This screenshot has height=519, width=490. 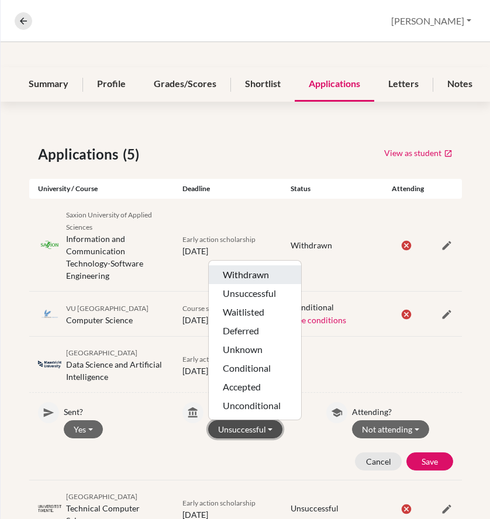 I want to click on button: Unknown, so click(x=255, y=349).